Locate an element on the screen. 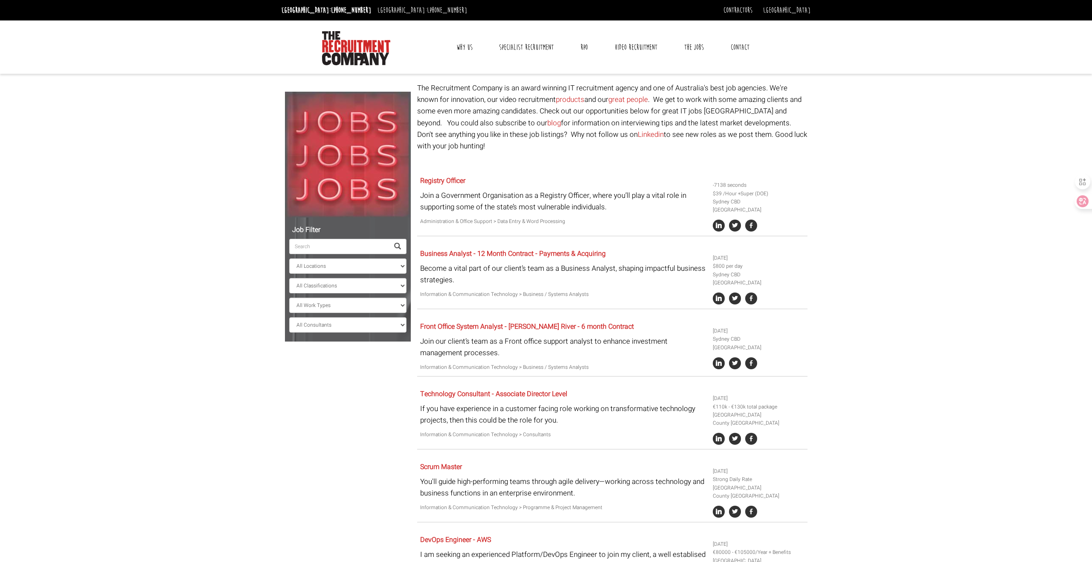 Image resolution: width=1092 pixels, height=562 pixels. input: Search is located at coordinates (339, 247).